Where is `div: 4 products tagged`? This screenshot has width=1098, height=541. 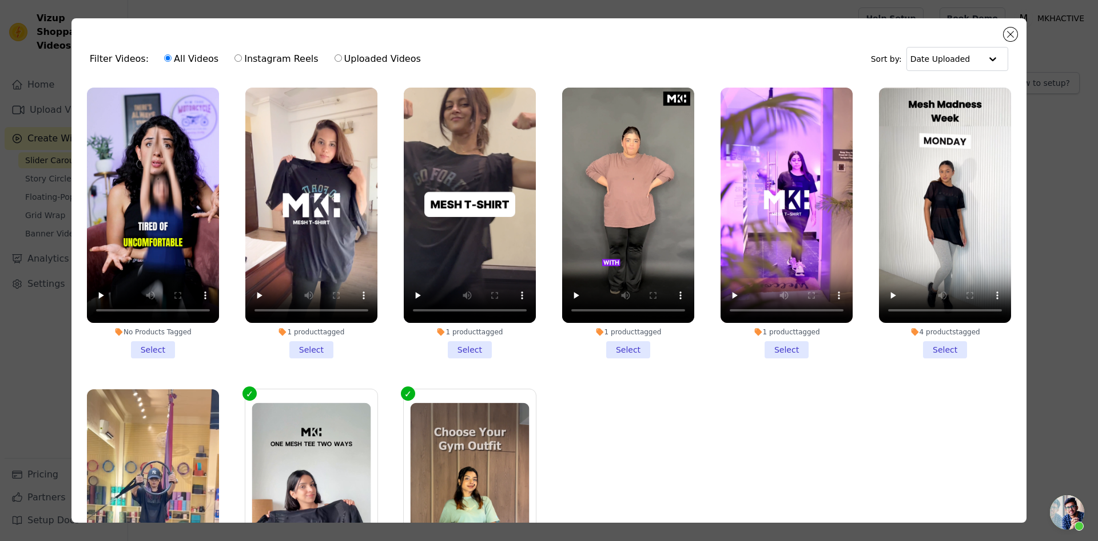
div: 4 products tagged is located at coordinates (945, 332).